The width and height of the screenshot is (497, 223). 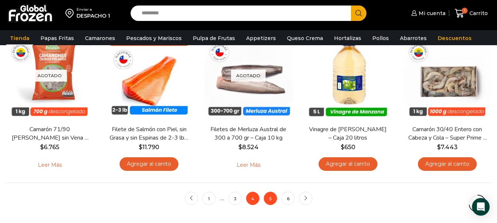 I want to click on a: Agregar al carrito: “Camarón 30/40 Entero con Cabeza y Cola - Super Prime - Caja 10 kg”, so click(x=447, y=164).